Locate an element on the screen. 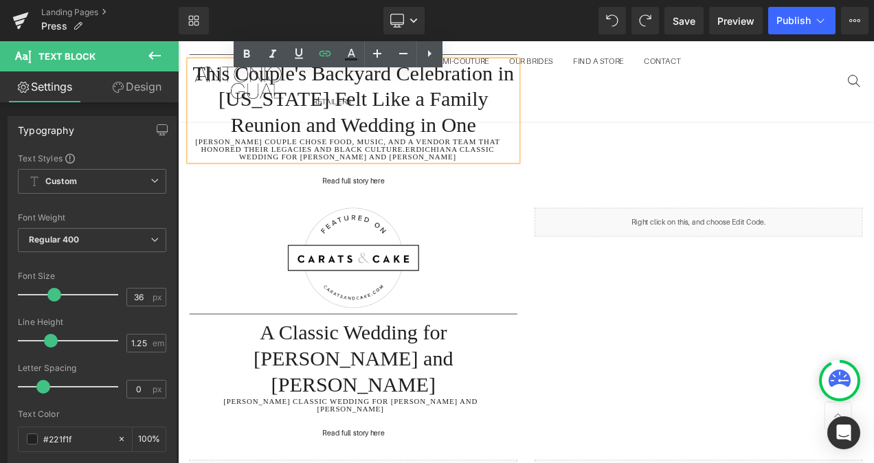 The height and width of the screenshot is (463, 874). span: em is located at coordinates (158, 343).